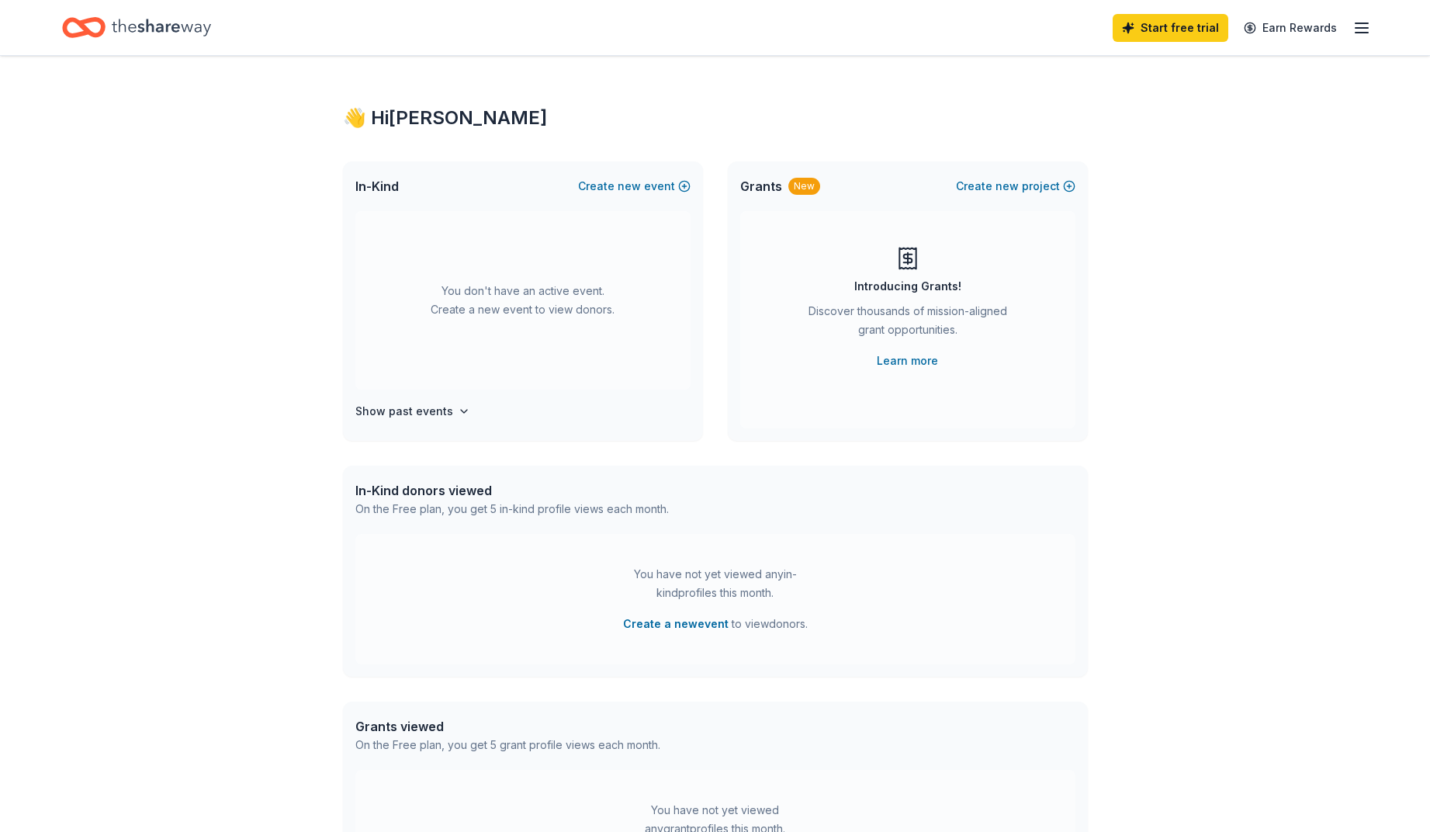  What do you see at coordinates (377, 186) in the screenshot?
I see `span: In-Kind` at bounding box center [377, 186].